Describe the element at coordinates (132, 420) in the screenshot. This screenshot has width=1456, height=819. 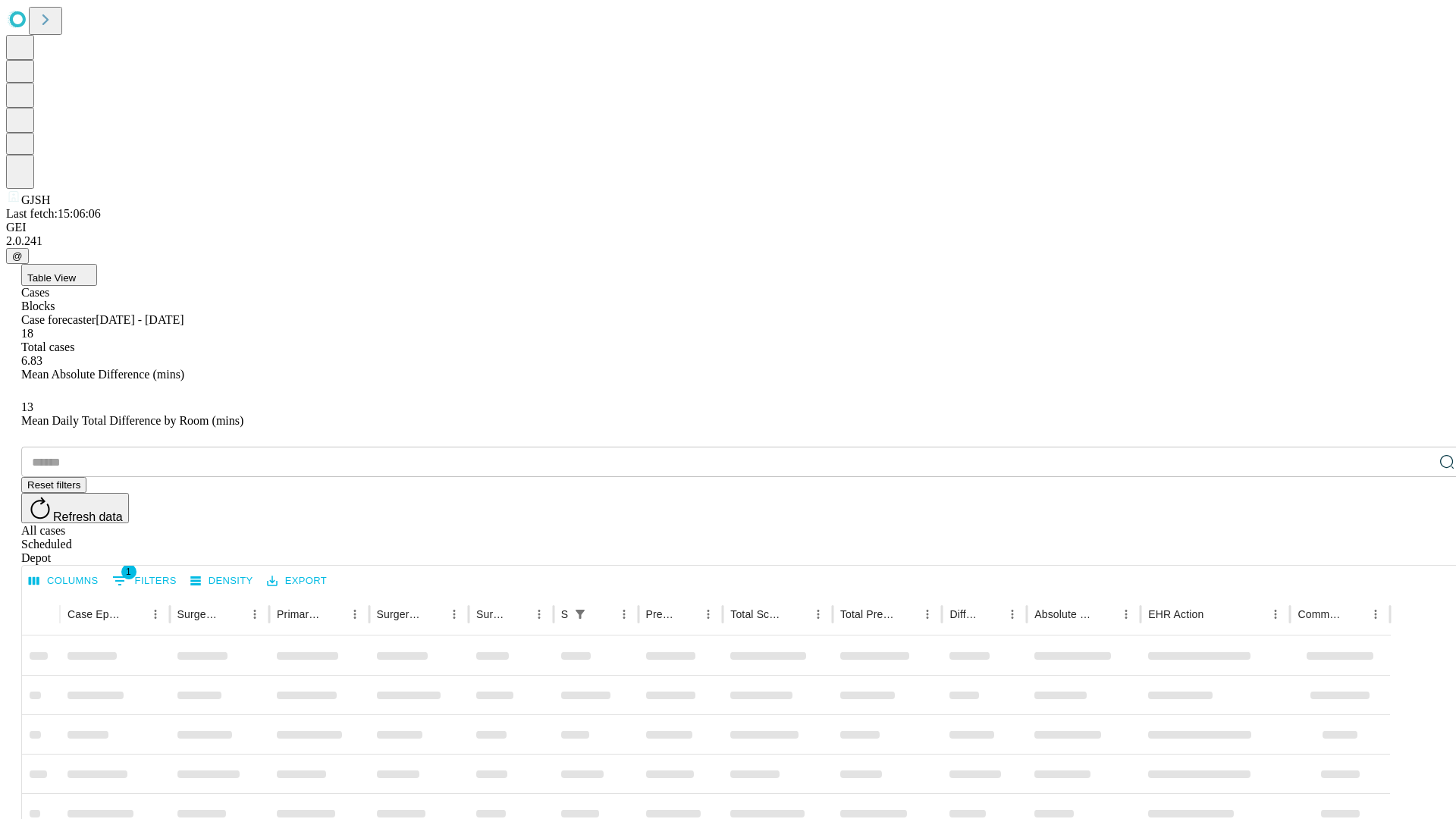
I see `span: Mean Daily Total Difference by Room (mins)` at that location.